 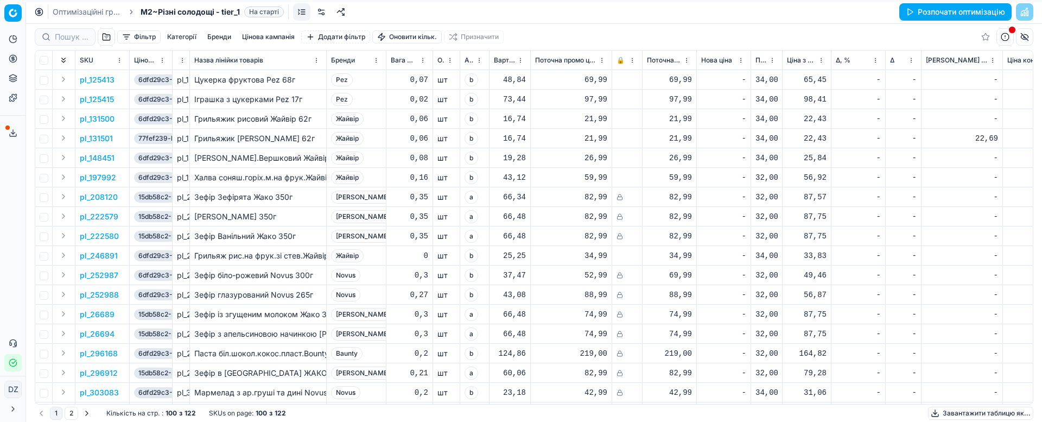 I want to click on div: 22,69, so click(x=962, y=138).